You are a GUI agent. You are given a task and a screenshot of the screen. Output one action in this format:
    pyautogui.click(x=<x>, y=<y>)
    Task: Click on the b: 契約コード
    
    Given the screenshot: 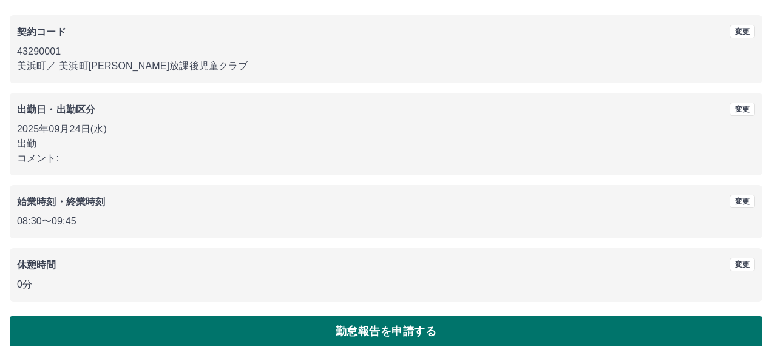 What is the action you would take?
    pyautogui.click(x=41, y=32)
    